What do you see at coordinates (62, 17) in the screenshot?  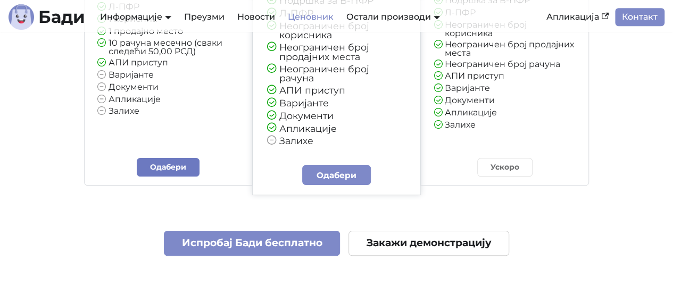 I see `b: Бади` at bounding box center [62, 17].